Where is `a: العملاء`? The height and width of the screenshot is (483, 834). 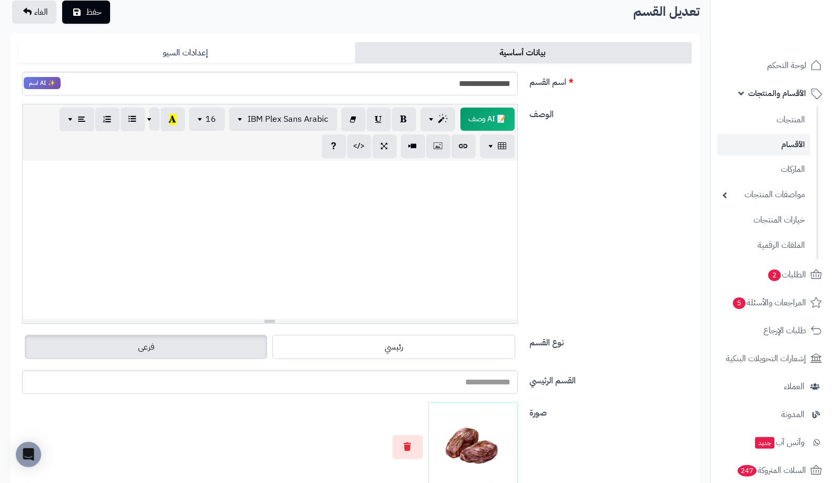 a: العملاء is located at coordinates (773, 386).